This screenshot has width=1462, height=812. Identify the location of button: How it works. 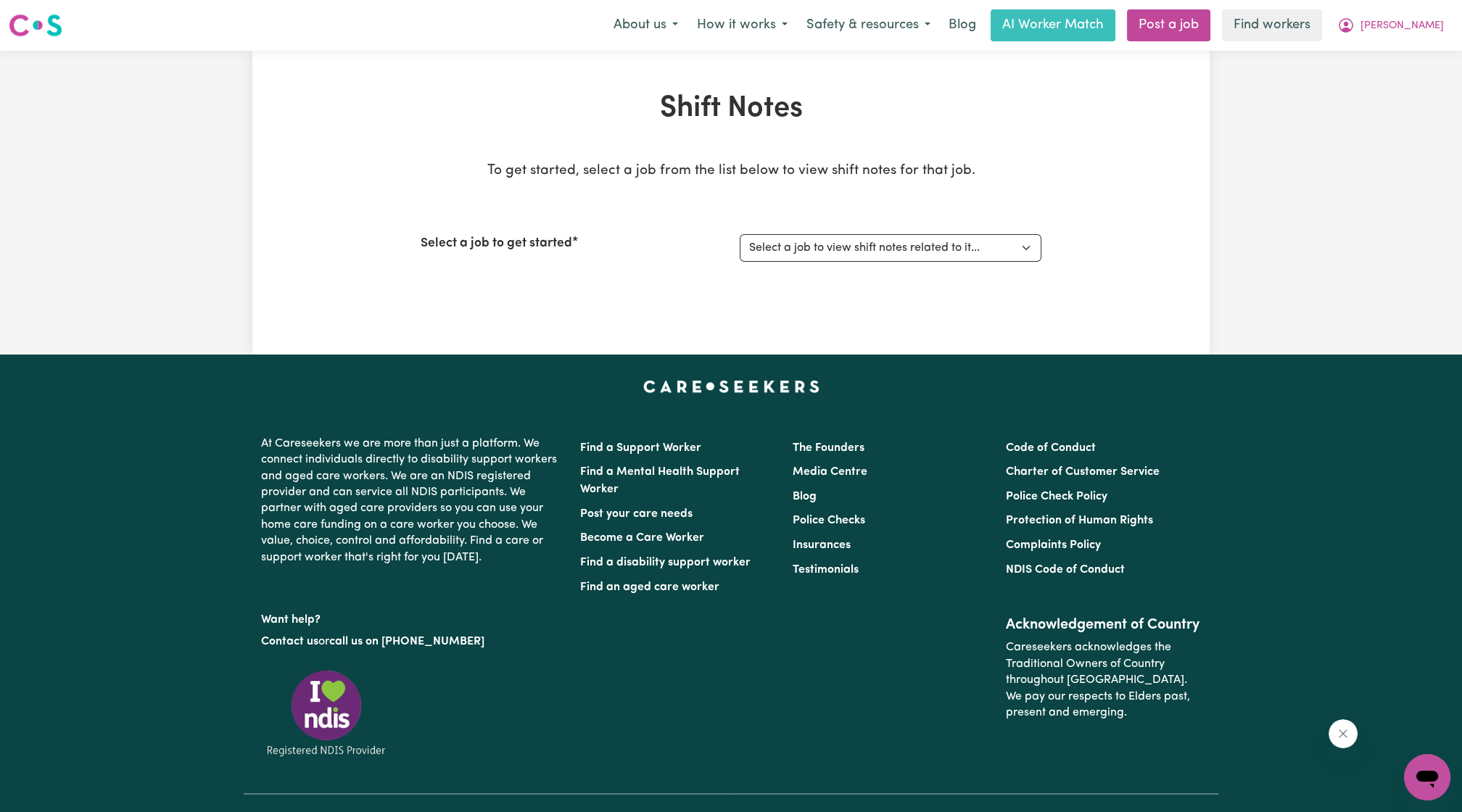
(742, 25).